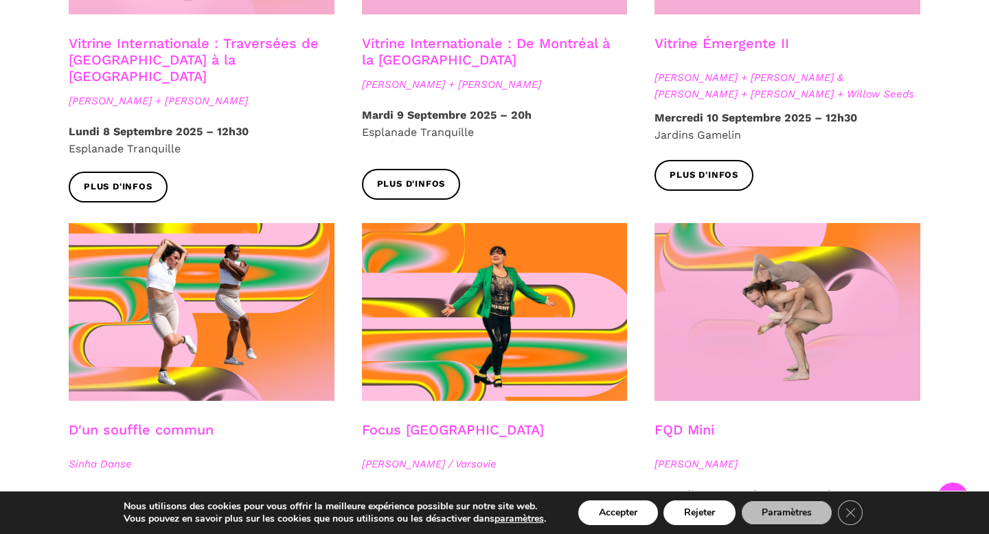 The image size is (989, 534). What do you see at coordinates (699, 513) in the screenshot?
I see `button: Rejeter` at bounding box center [699, 513].